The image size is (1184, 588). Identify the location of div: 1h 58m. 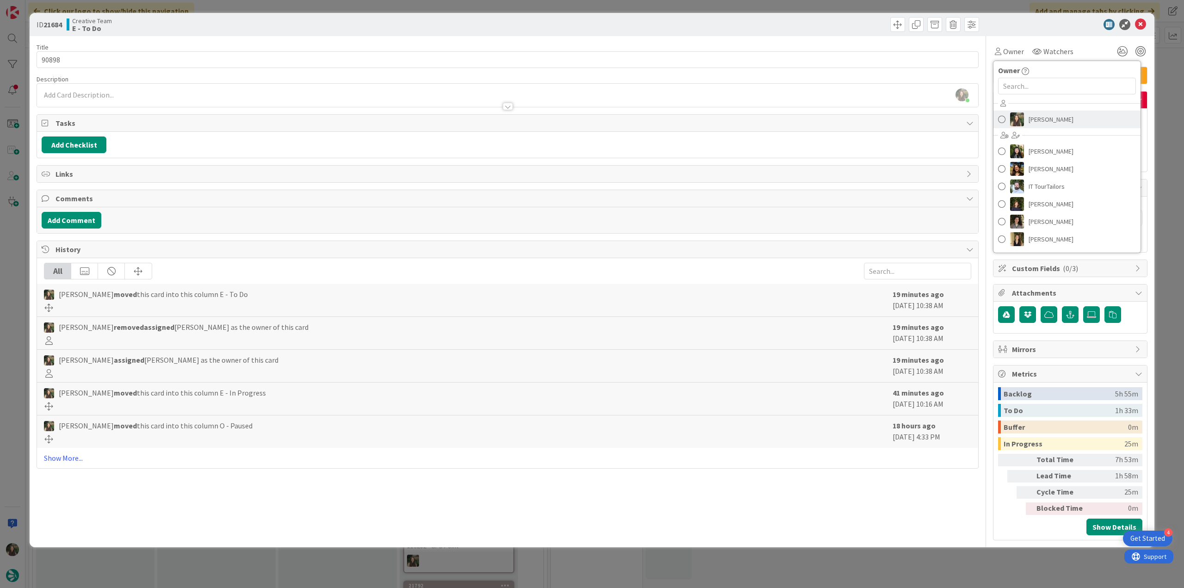
(1114, 476).